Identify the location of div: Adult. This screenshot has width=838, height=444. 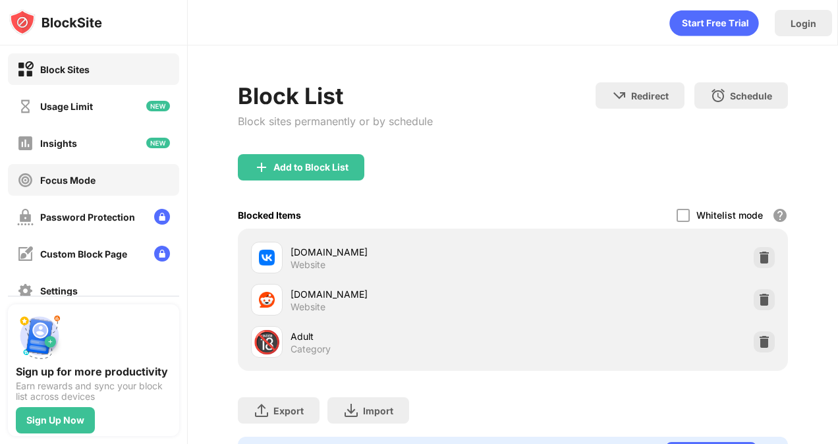
(401, 336).